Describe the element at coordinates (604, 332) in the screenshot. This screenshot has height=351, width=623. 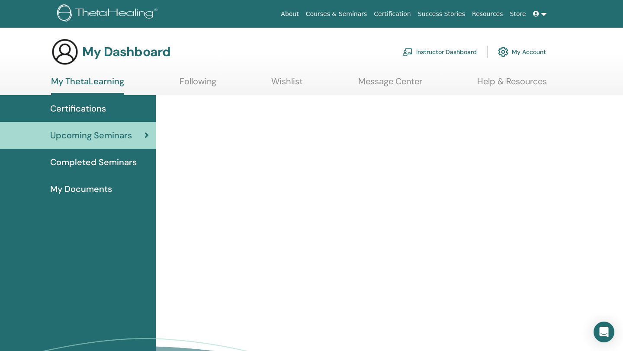
I see `div: Open Intercom Messenger` at that location.